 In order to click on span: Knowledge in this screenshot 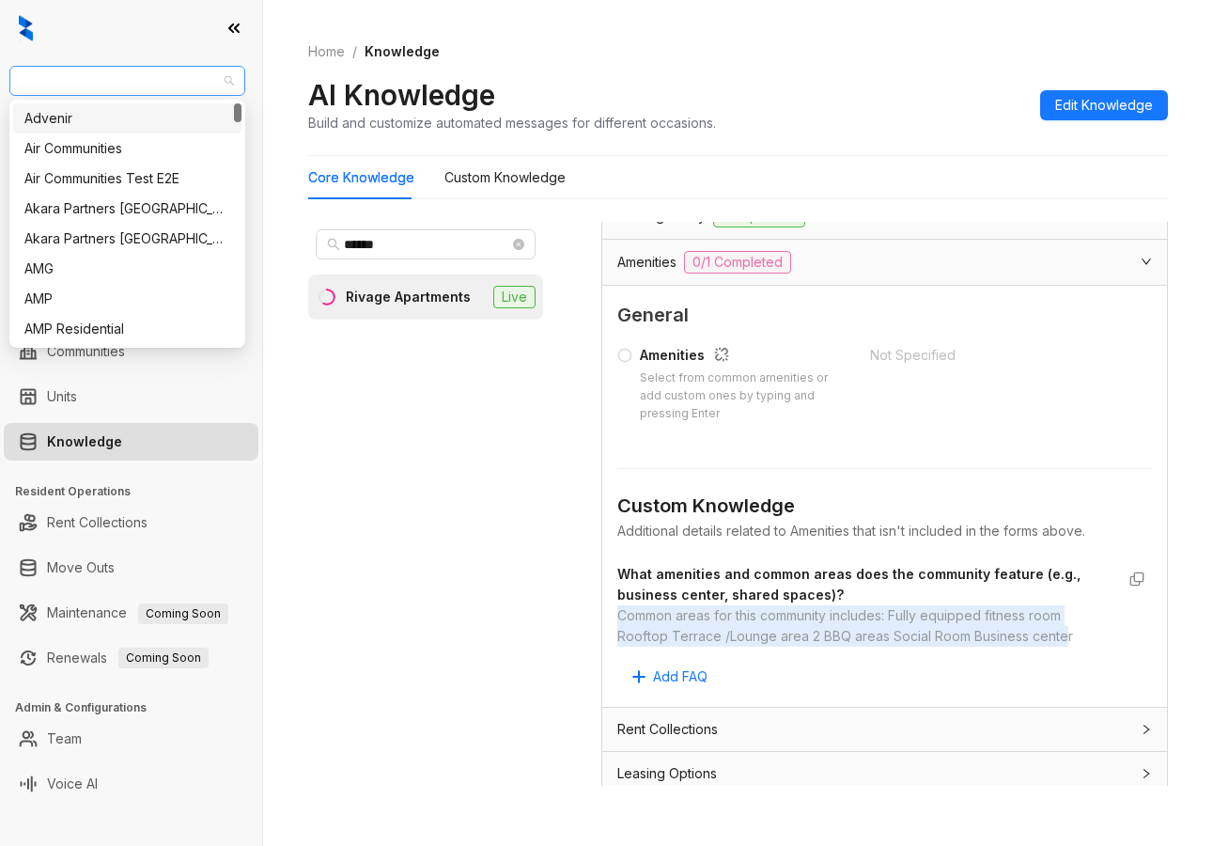, I will do `click(402, 51)`.